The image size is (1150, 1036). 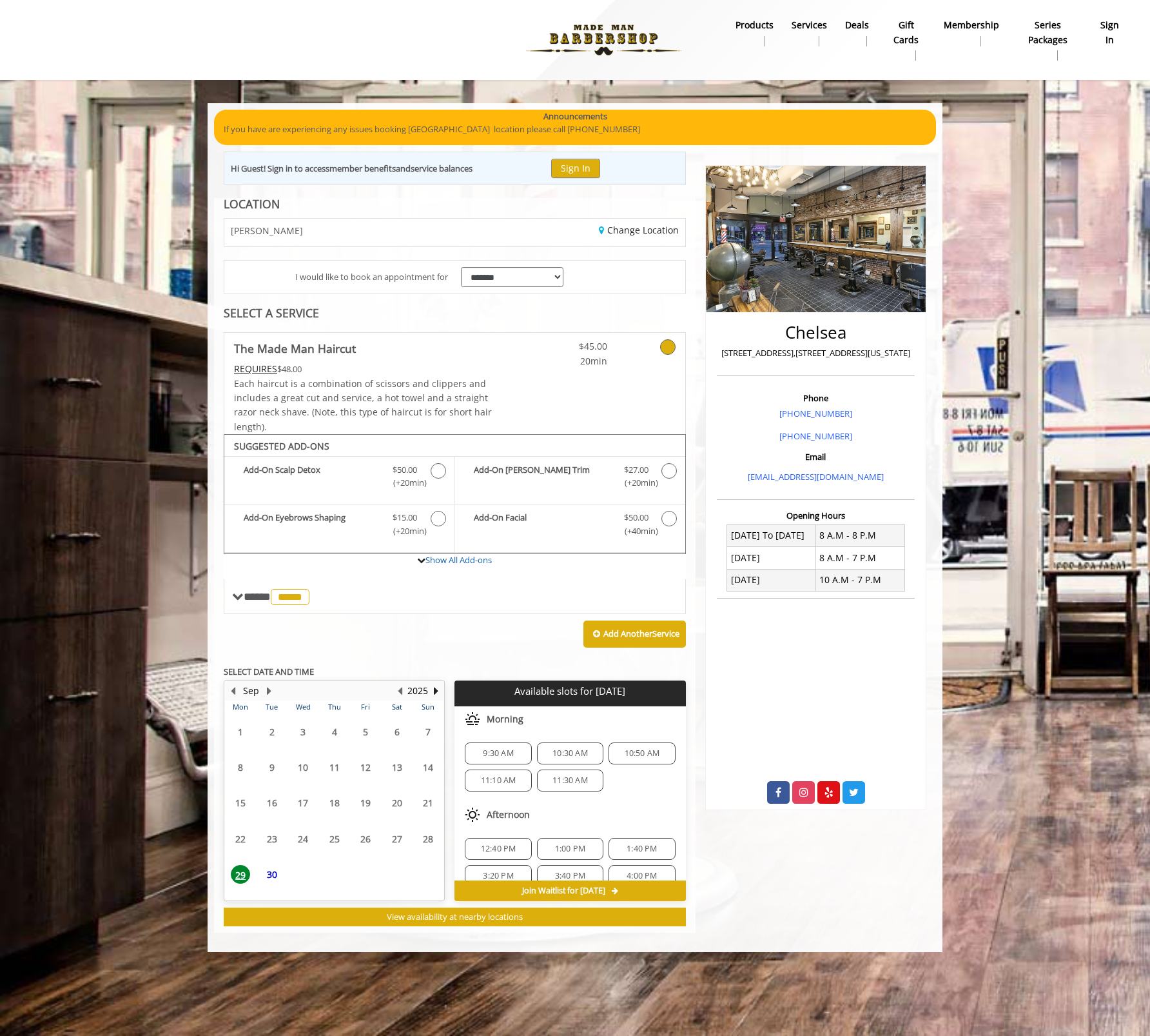 What do you see at coordinates (641, 849) in the screenshot?
I see `span: 1:40 PM` at bounding box center [641, 849].